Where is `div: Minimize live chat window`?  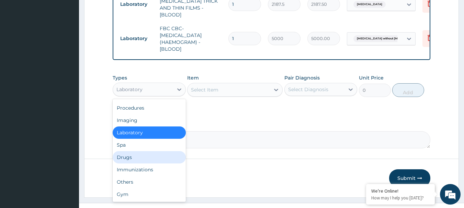 div: Minimize live chat window is located at coordinates (121, 12).